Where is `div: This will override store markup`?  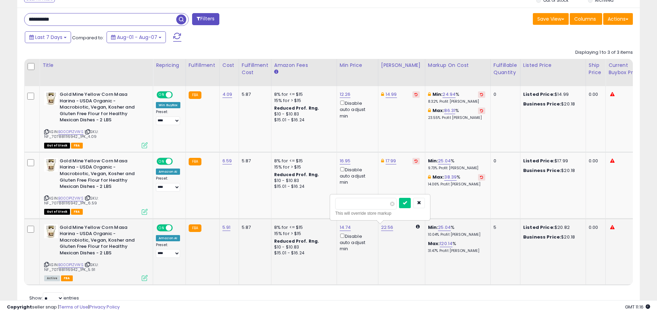
div: This will override store markup is located at coordinates (380, 213).